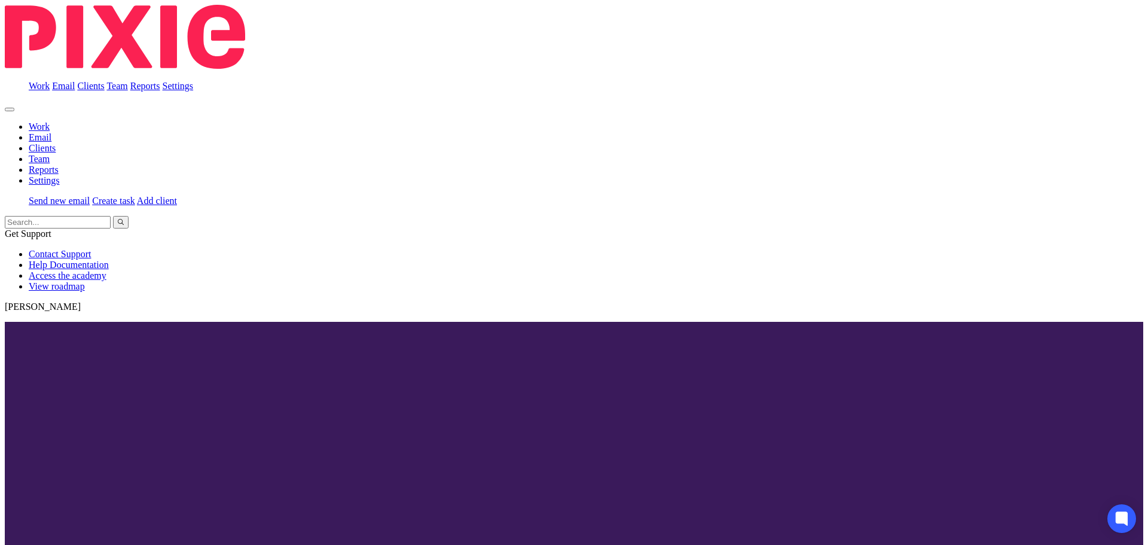 Image resolution: width=1148 pixels, height=545 pixels. I want to click on a: Create task, so click(114, 200).